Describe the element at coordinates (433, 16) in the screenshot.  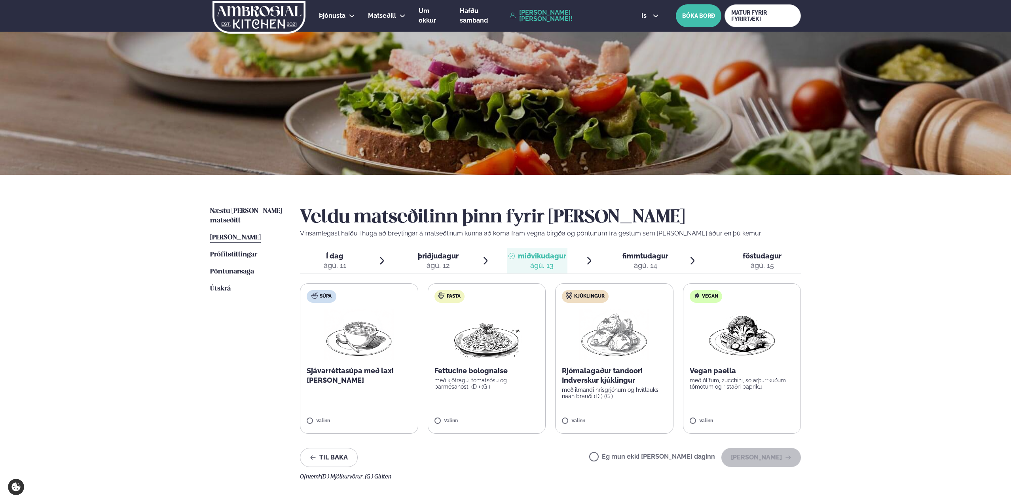
I see `a: Um okkur` at that location.